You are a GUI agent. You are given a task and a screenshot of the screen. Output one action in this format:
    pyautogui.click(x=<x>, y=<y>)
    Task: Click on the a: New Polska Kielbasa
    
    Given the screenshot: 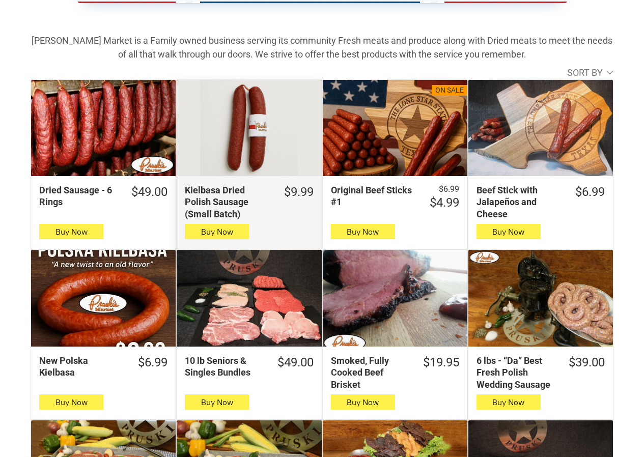 What is the action you would take?
    pyautogui.click(x=103, y=298)
    